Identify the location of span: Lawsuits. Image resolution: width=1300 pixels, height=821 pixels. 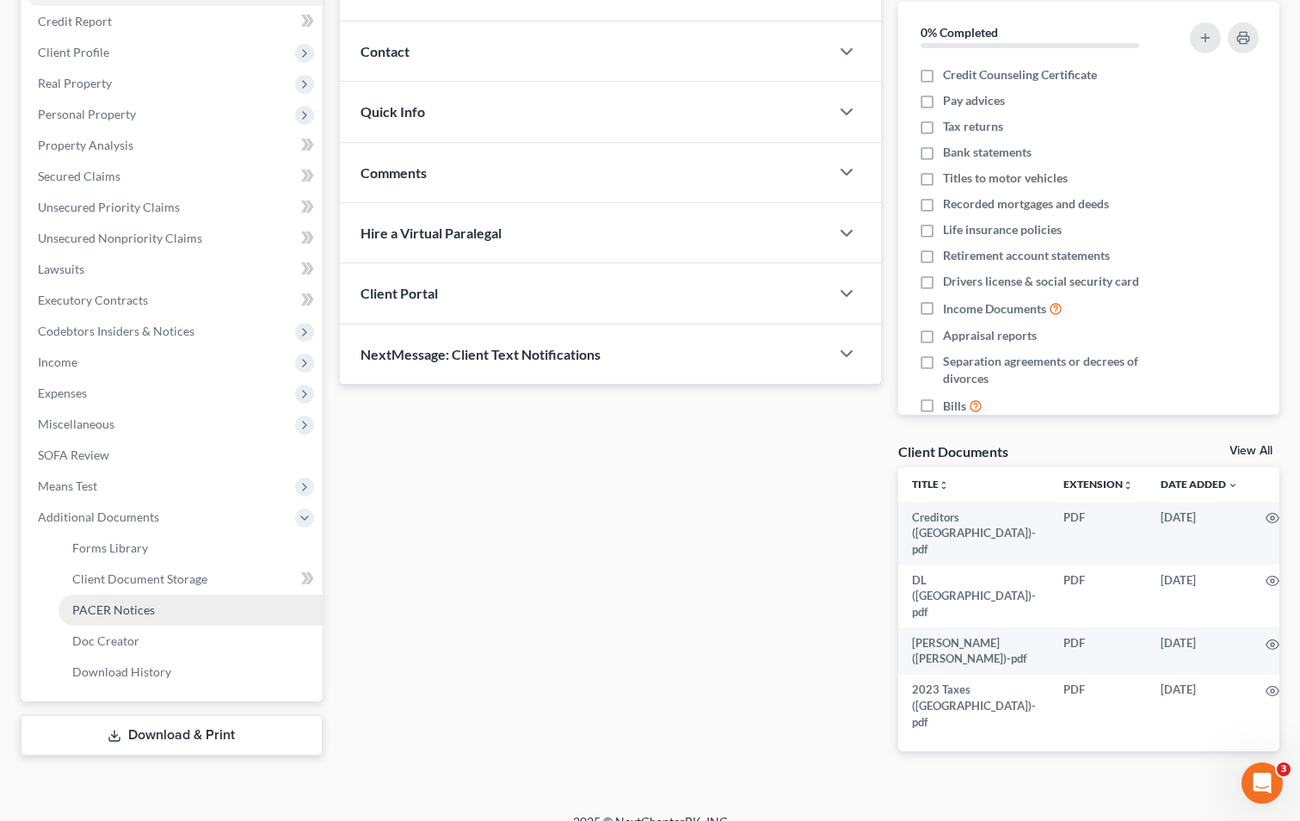
(61, 268).